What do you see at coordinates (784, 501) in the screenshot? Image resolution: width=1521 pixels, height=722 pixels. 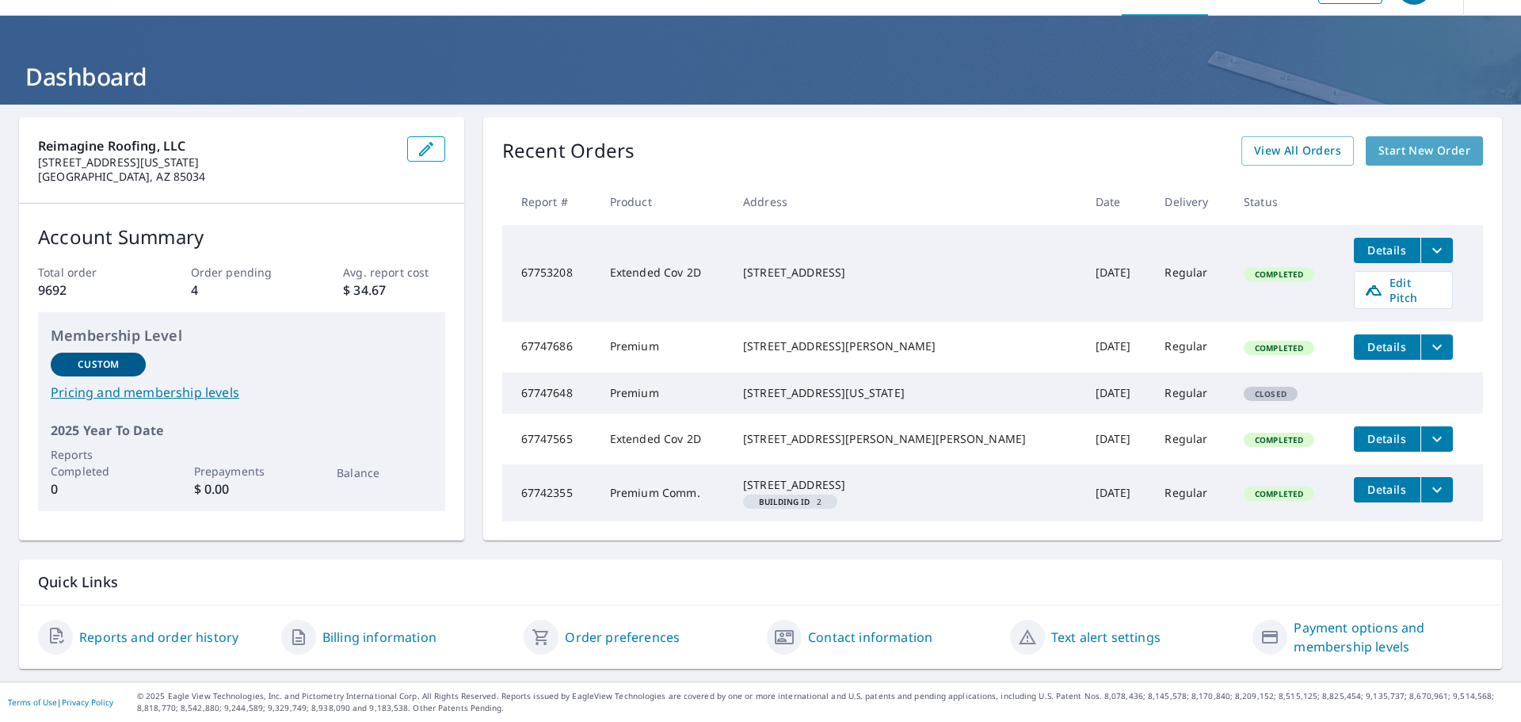 I see `em: Building ID` at bounding box center [784, 501].